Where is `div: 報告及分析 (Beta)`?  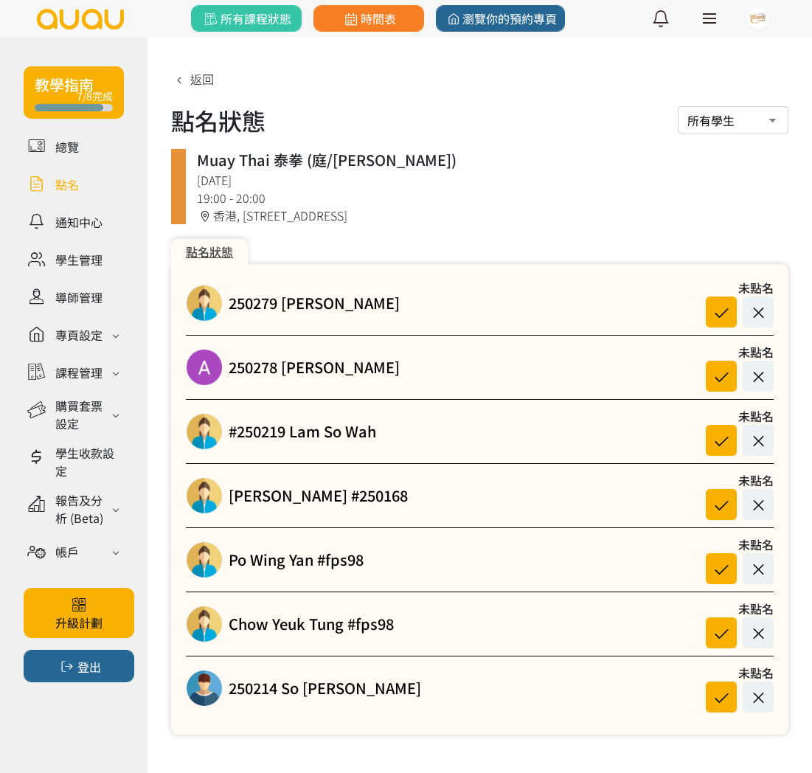 div: 報告及分析 (Beta) is located at coordinates (81, 509).